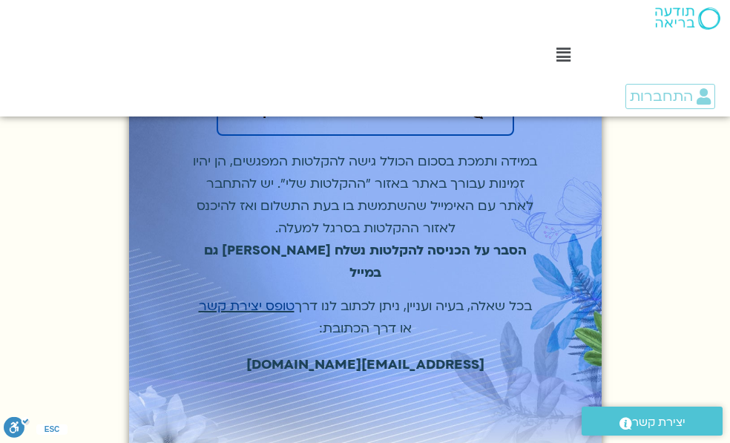 The width and height of the screenshot is (730, 443). What do you see at coordinates (365, 317) in the screenshot?
I see `p: בכל שאלה, בעיה ועניין, ניתן לכתוב לנו דרך או דרך הכתובת:` at bounding box center [365, 317].